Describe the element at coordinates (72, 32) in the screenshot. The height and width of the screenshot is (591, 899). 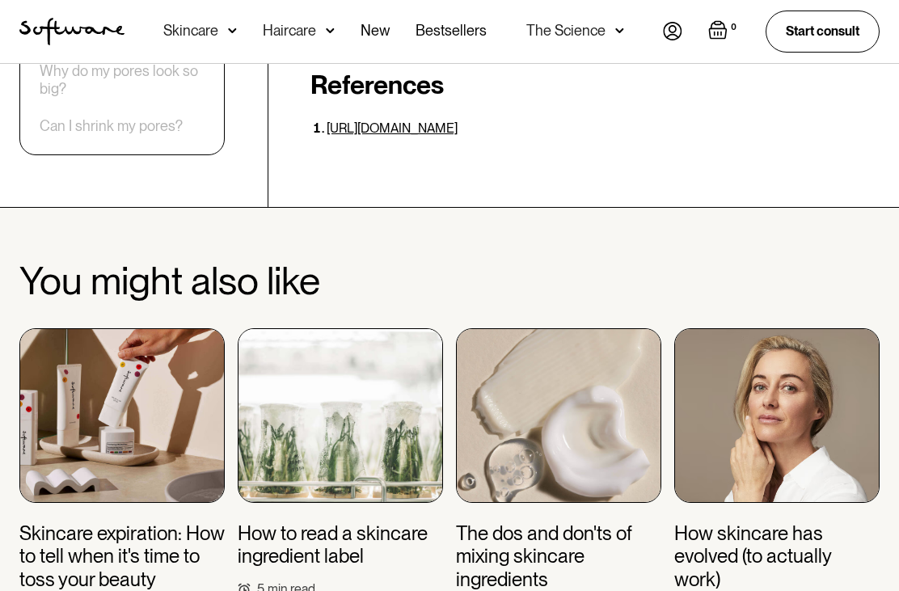
I see `img: Software Logo` at that location.